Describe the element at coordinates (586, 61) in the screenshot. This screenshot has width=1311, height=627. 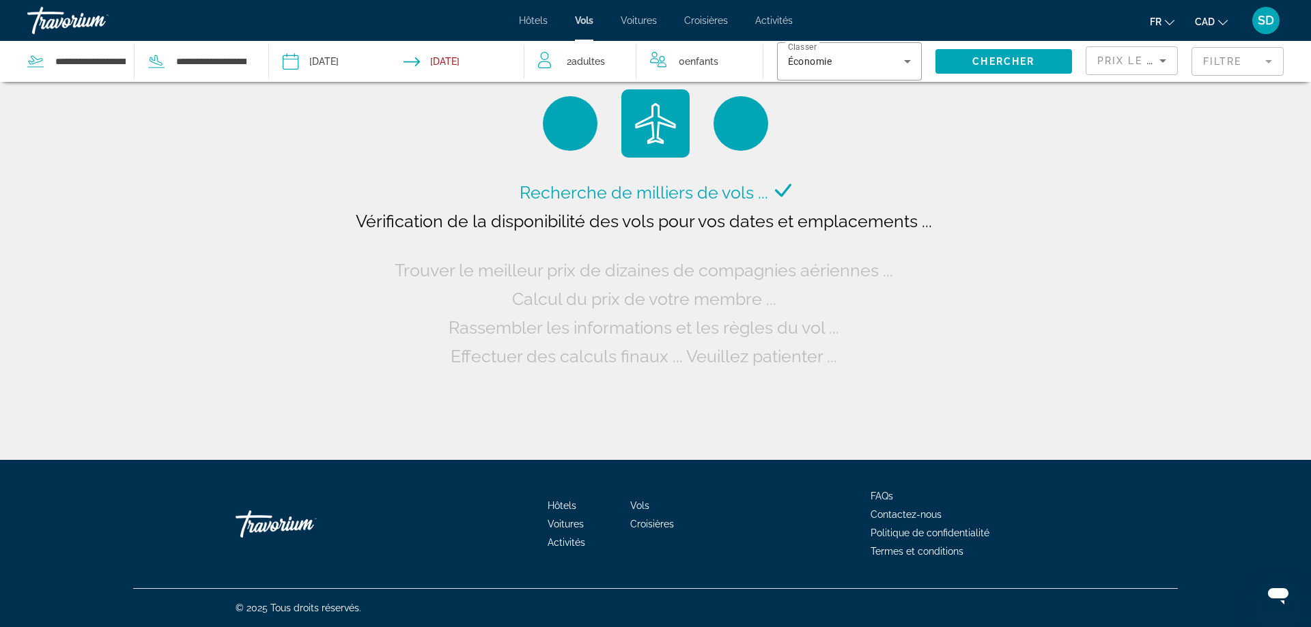
I see `span: 2` at that location.